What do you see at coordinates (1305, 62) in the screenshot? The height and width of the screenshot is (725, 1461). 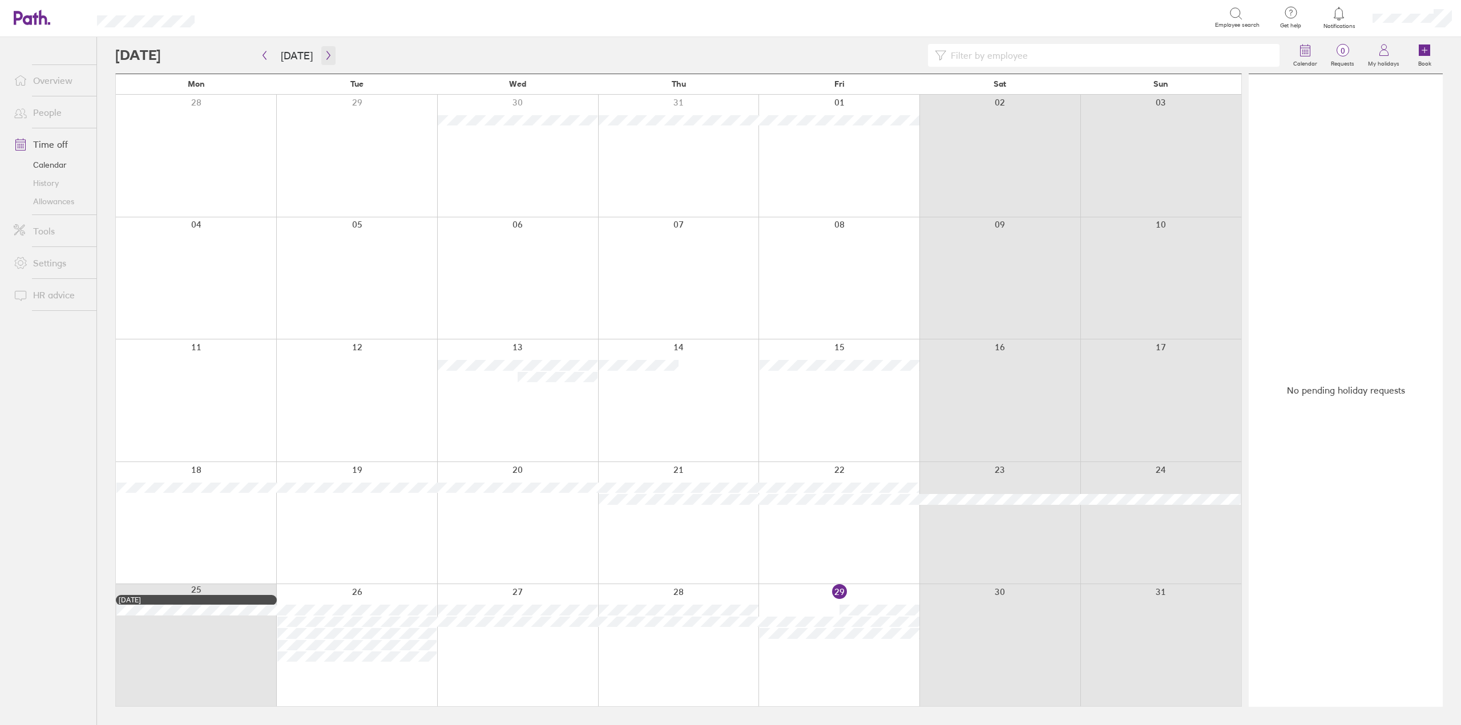 I see `label: Calendar` at bounding box center [1305, 62].